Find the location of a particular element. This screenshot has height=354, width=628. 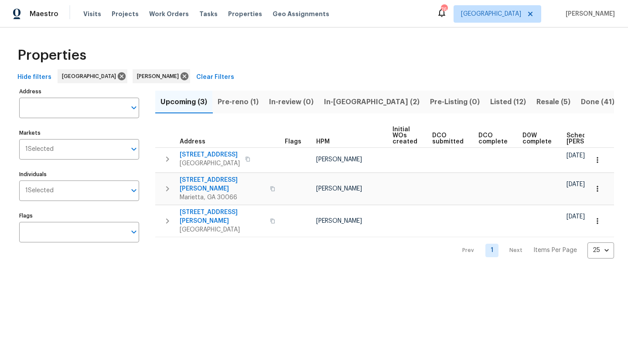

span: Pre-reno (1) is located at coordinates (238, 102).